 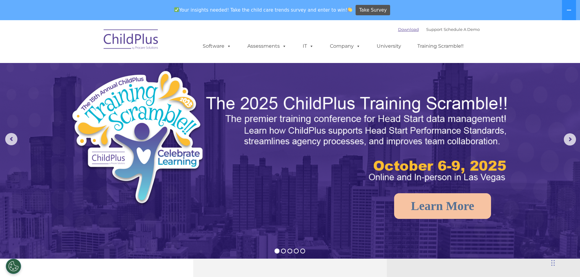 What do you see at coordinates (389, 46) in the screenshot?
I see `a: University` at bounding box center [389, 46].